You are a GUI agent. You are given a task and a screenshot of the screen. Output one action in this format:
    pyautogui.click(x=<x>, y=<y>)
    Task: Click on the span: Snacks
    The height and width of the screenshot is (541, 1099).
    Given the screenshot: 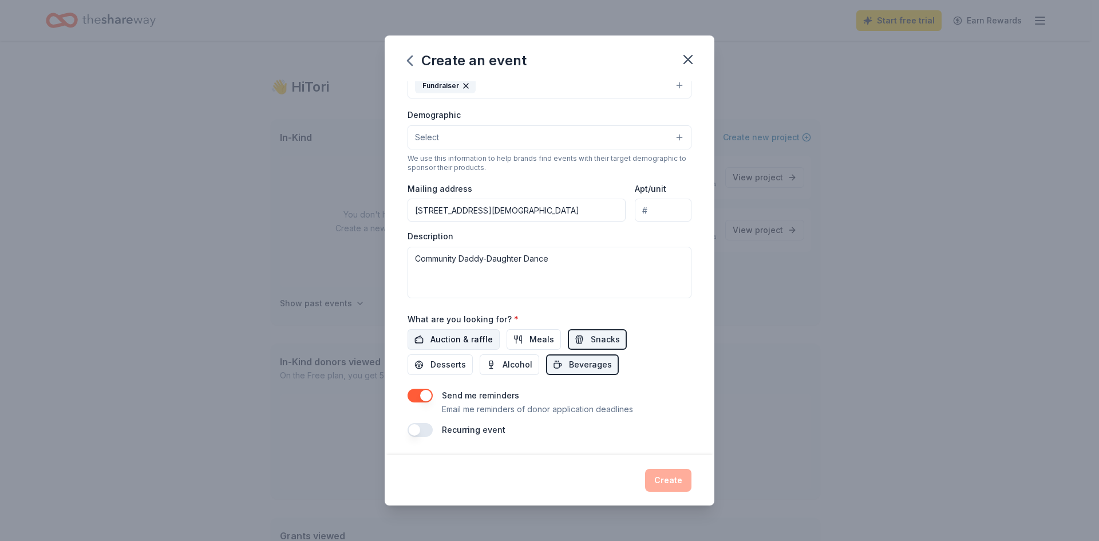 What is the action you would take?
    pyautogui.click(x=605, y=340)
    